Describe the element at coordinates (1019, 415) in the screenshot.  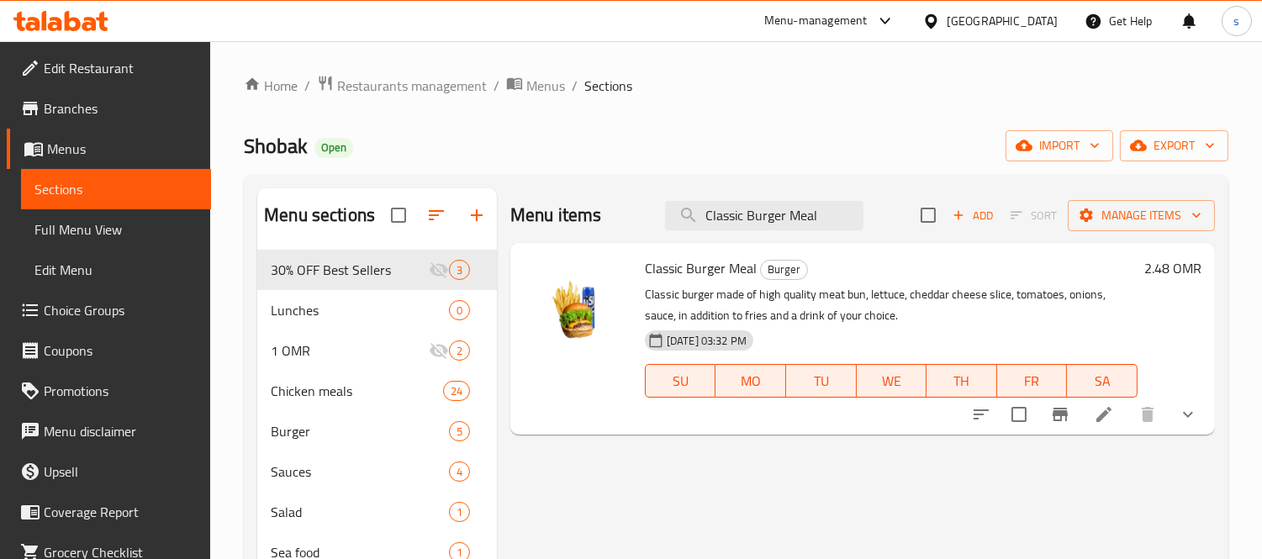
I see `span: Select to update` at that location.